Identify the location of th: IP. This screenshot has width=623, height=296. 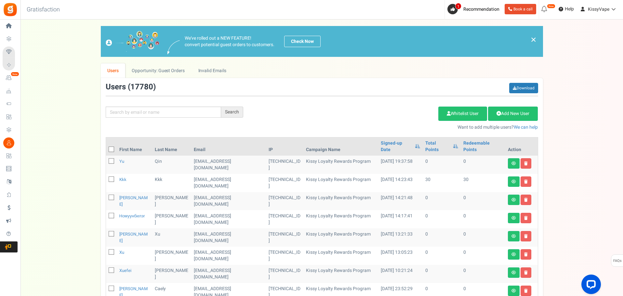
(284, 147).